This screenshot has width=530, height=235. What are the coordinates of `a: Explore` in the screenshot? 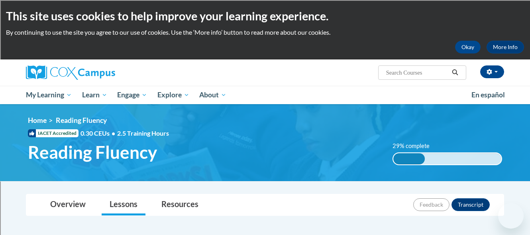 It's located at (173, 95).